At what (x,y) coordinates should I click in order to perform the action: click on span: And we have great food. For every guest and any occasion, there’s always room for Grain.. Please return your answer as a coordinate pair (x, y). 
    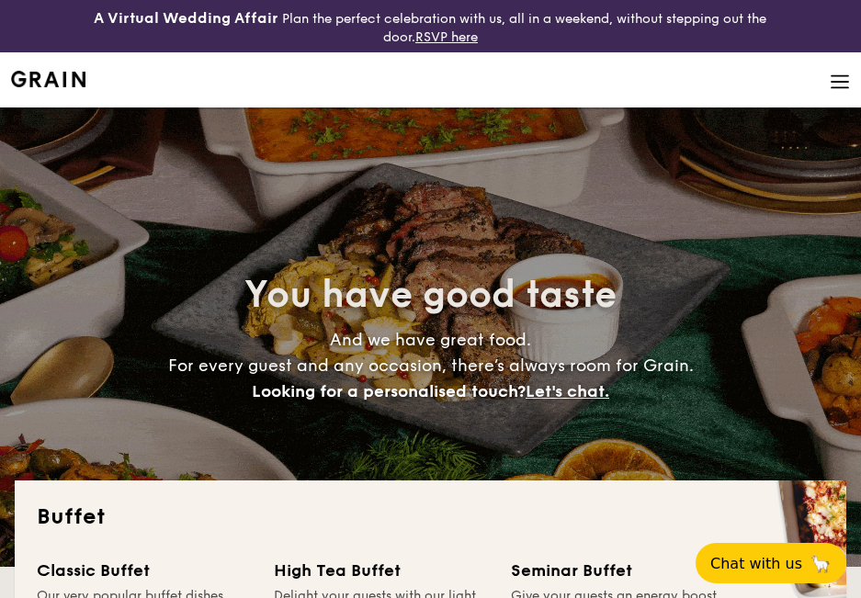
    Looking at the image, I should click on (431, 366).